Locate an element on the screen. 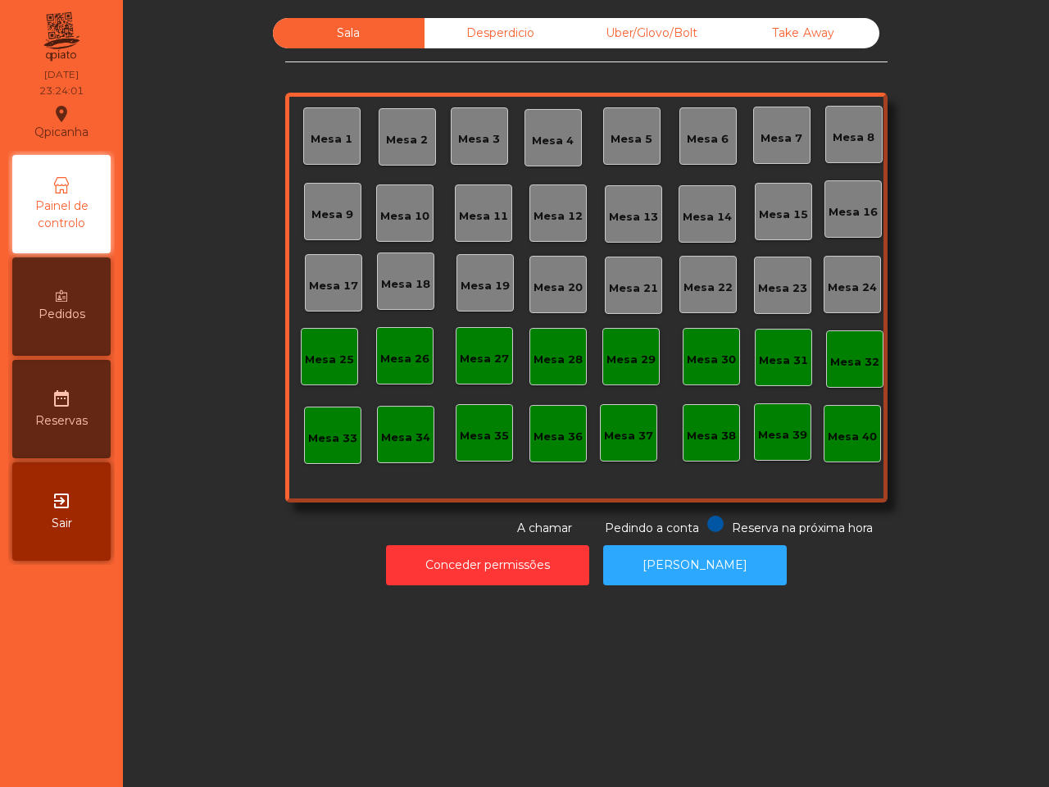 The image size is (1049, 787). div: Mesa 19 is located at coordinates (485, 286).